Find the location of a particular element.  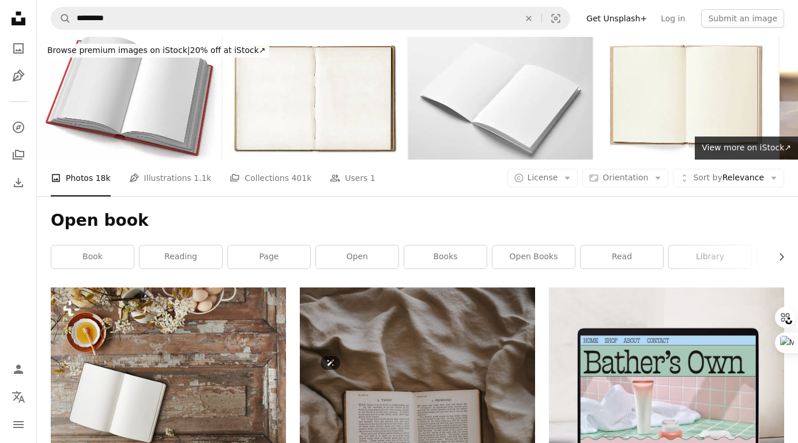

span: Browse premium images on iStock | is located at coordinates (118, 50).